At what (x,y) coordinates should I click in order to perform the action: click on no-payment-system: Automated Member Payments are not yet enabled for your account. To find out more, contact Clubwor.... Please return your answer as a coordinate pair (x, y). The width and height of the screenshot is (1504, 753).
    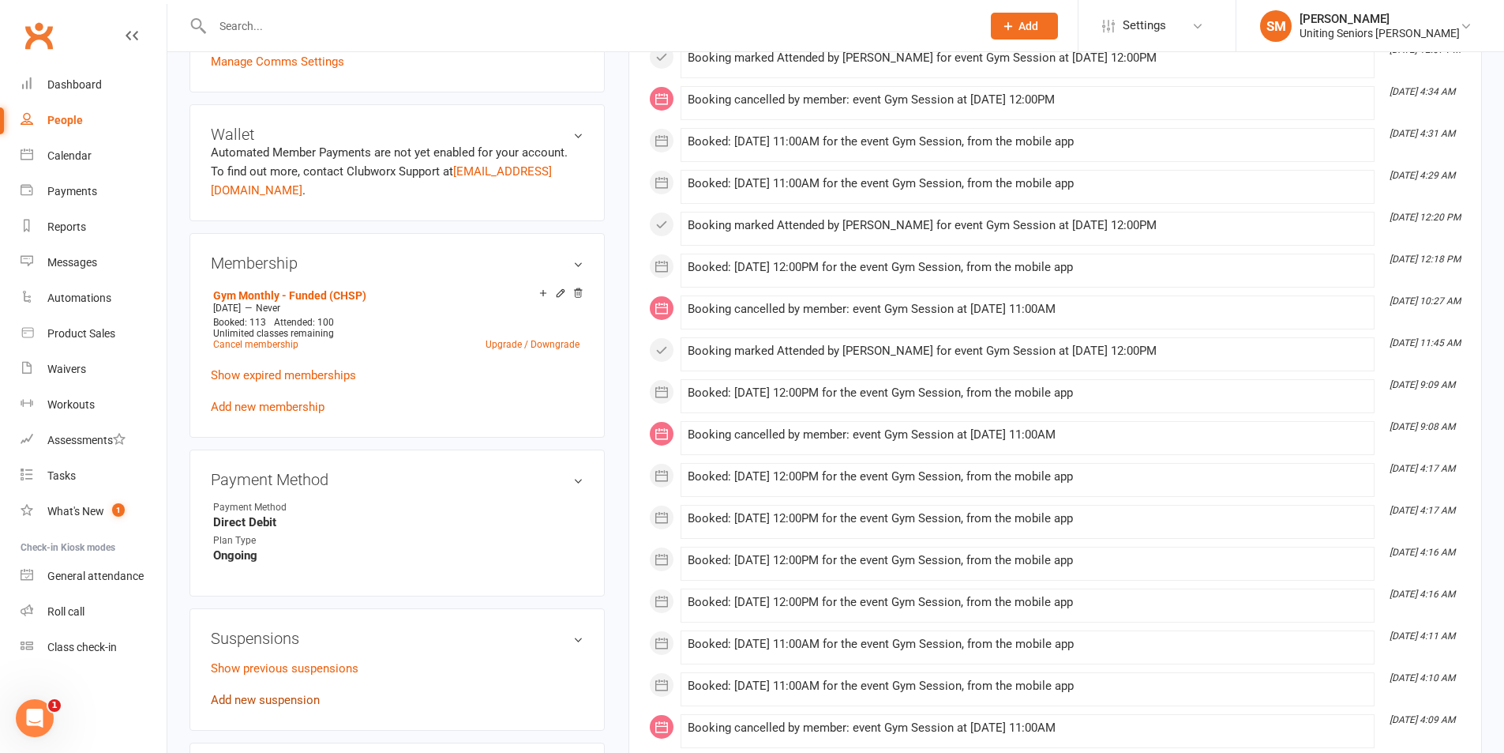
    Looking at the image, I should click on (389, 171).